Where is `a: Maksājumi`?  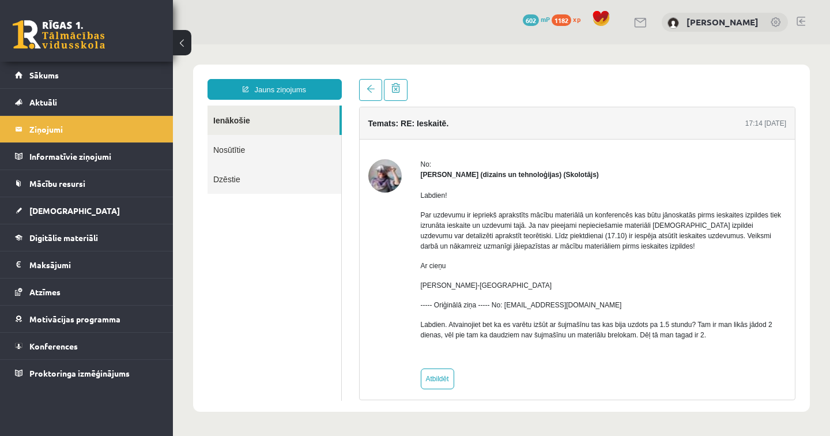
a: Maksājumi is located at coordinates (86, 265).